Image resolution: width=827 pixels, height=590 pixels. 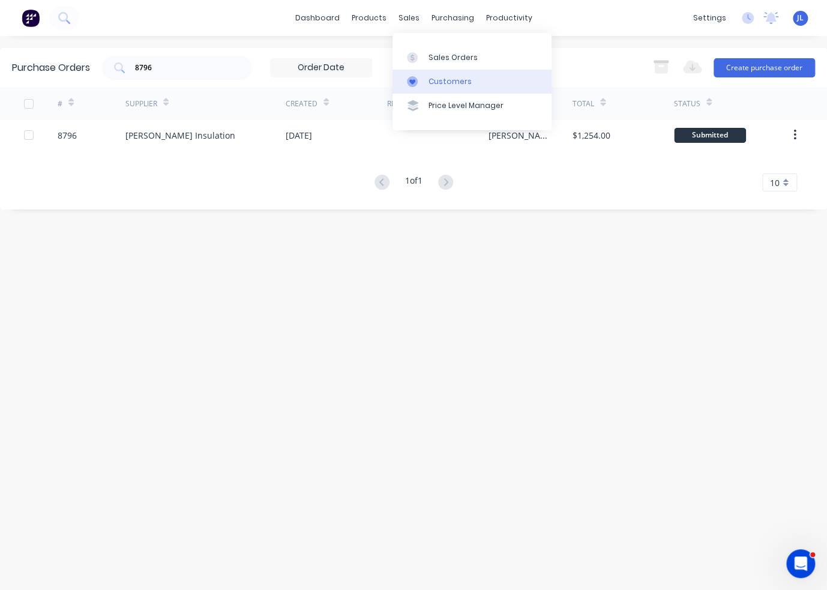 I want to click on a: Sales Orders, so click(x=471, y=57).